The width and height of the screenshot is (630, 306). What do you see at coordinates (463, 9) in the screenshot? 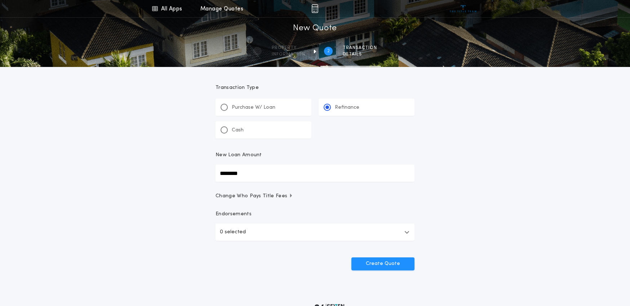
I see `img: vs-icon` at bounding box center [463, 9].